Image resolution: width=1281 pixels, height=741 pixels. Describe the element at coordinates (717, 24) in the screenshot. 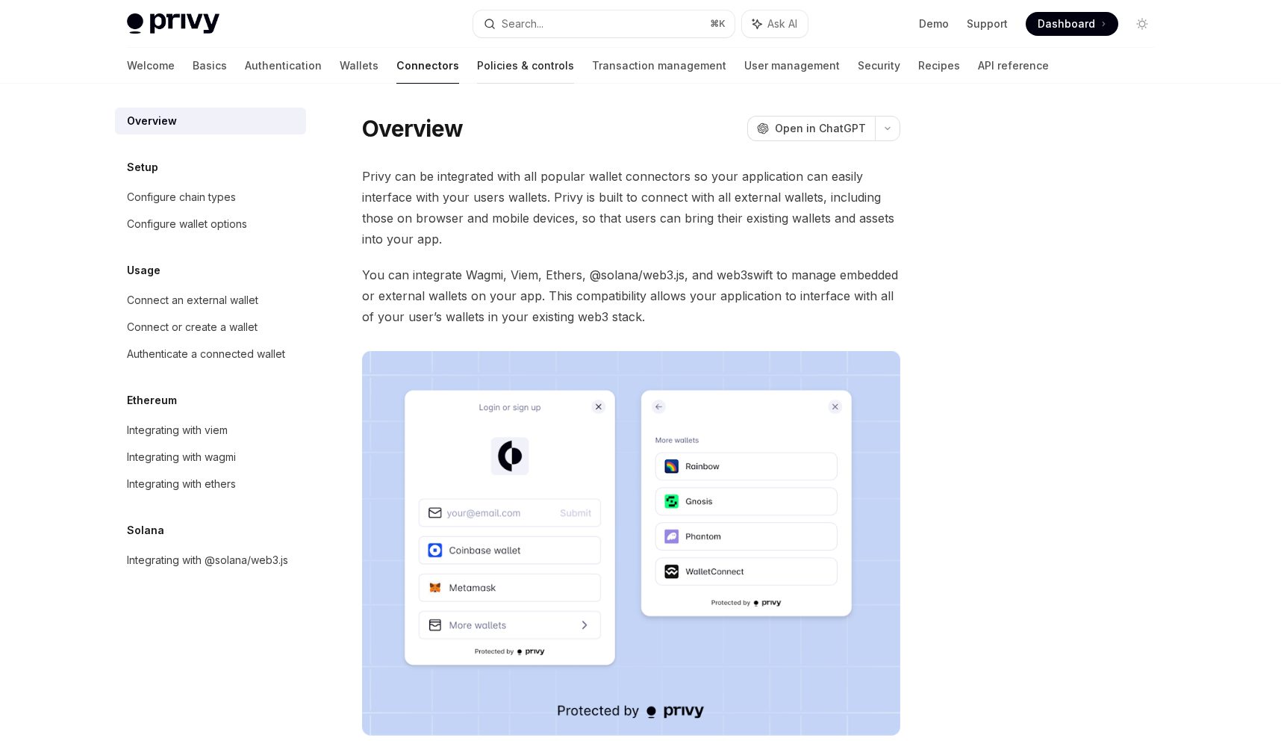

I see `span: ⌘ K` at that location.